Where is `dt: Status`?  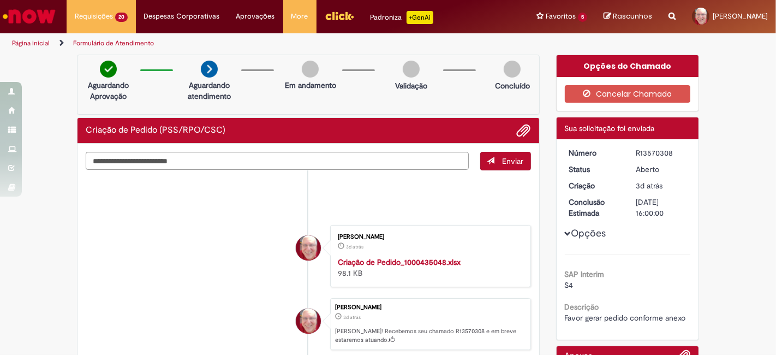
dt: Status is located at coordinates (594, 169).